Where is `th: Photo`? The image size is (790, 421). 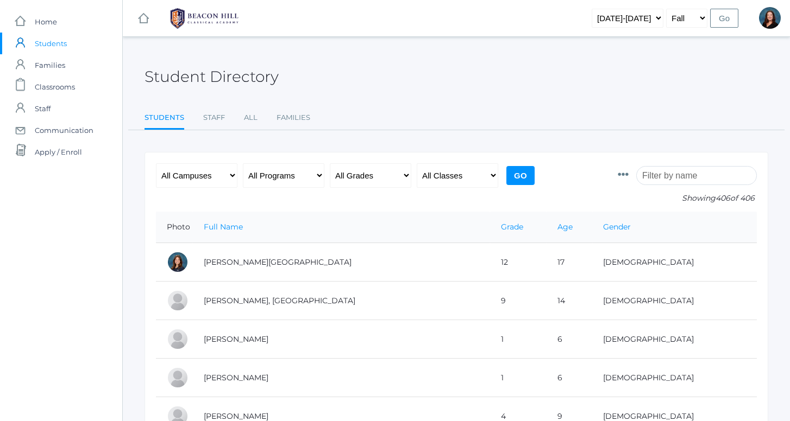
th: Photo is located at coordinates (174, 228).